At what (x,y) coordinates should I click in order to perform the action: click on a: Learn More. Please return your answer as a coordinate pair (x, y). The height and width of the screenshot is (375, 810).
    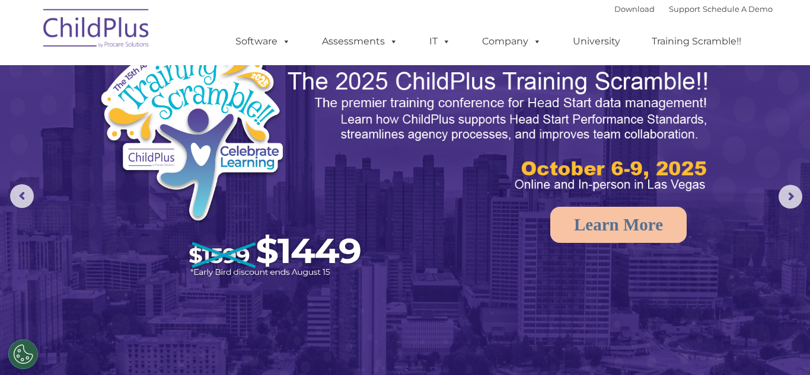
    Looking at the image, I should click on (619, 225).